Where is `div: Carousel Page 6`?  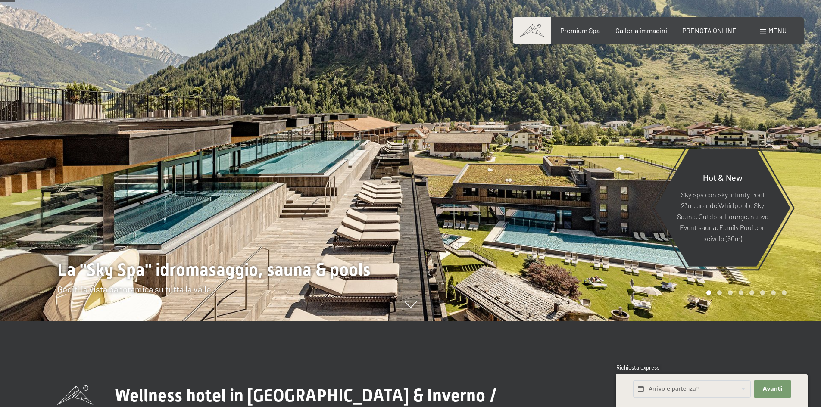 div: Carousel Page 6 is located at coordinates (762, 293).